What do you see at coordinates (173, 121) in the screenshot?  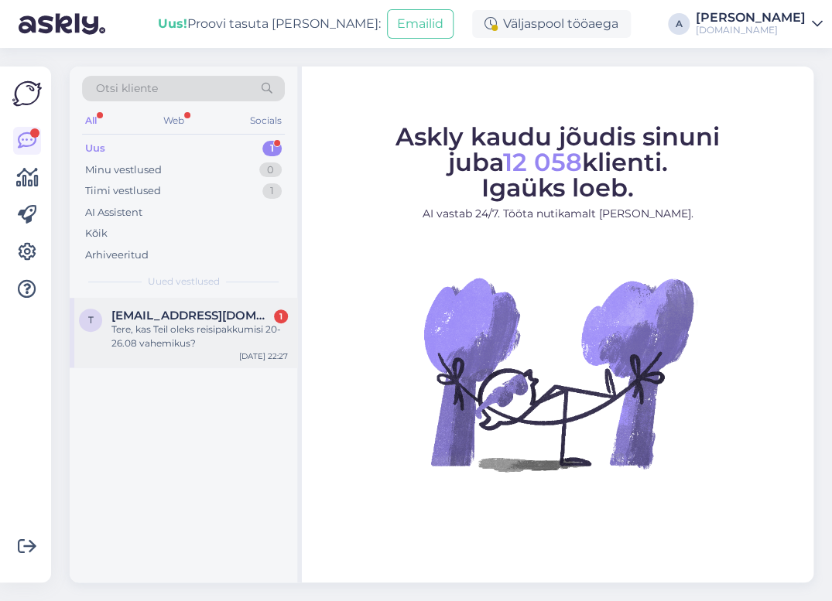 I see `div: Web` at bounding box center [173, 121].